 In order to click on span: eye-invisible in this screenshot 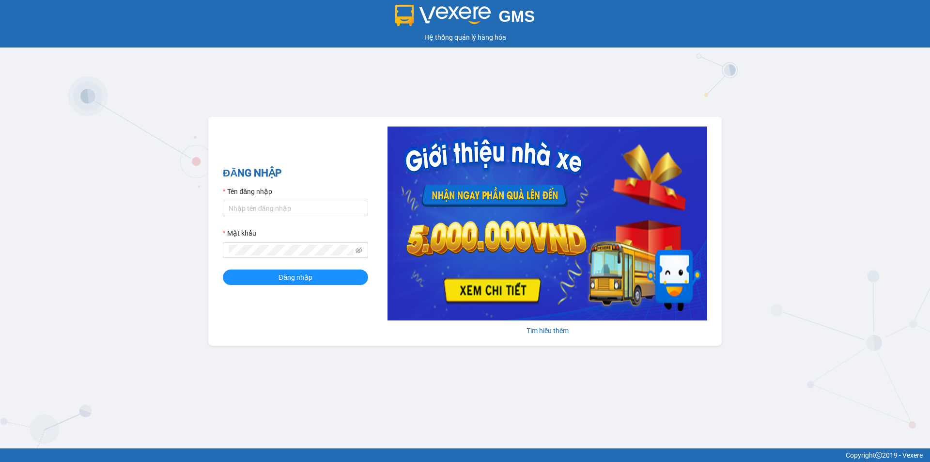, I will do `click(359, 250)`.